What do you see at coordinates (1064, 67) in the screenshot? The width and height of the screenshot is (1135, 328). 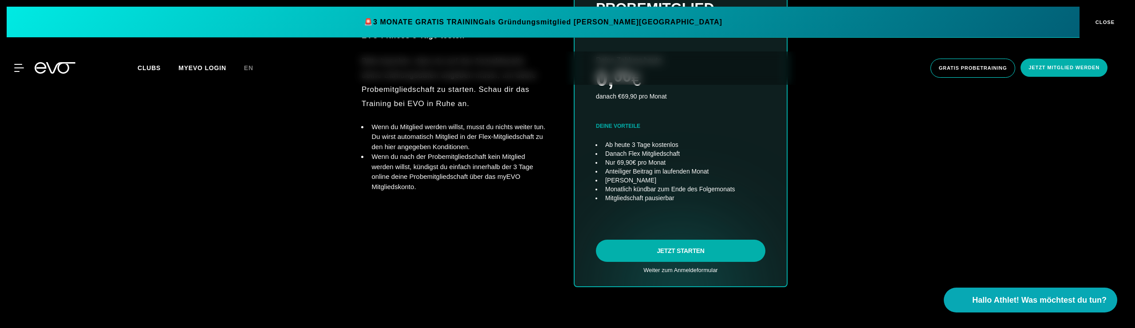 I see `span: Jetzt Mitglied werden` at bounding box center [1064, 67].